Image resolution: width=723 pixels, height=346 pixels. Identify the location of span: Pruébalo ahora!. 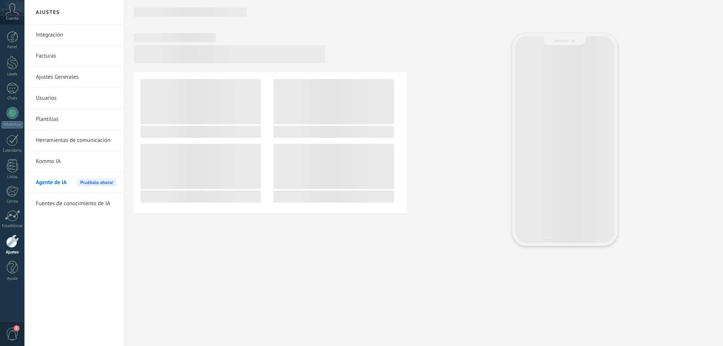
(97, 182).